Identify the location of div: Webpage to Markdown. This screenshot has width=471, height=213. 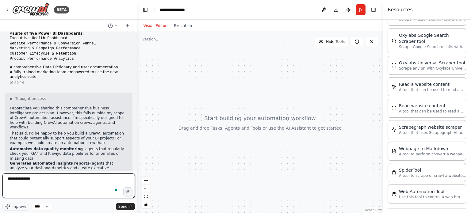
(433, 149).